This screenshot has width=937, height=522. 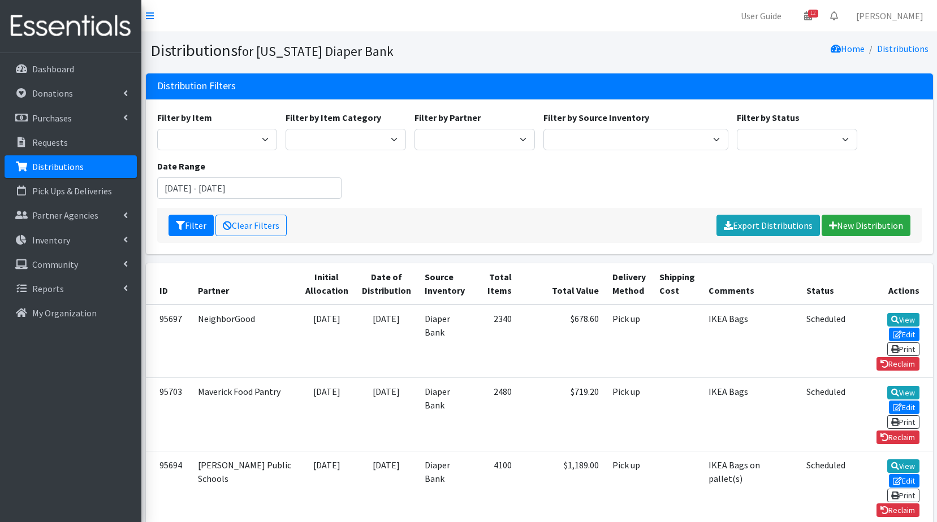 What do you see at coordinates (168, 414) in the screenshot?
I see `td: 95703` at bounding box center [168, 414].